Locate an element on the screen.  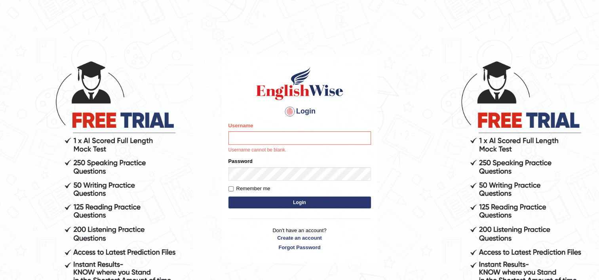
label: Username is located at coordinates (241, 126).